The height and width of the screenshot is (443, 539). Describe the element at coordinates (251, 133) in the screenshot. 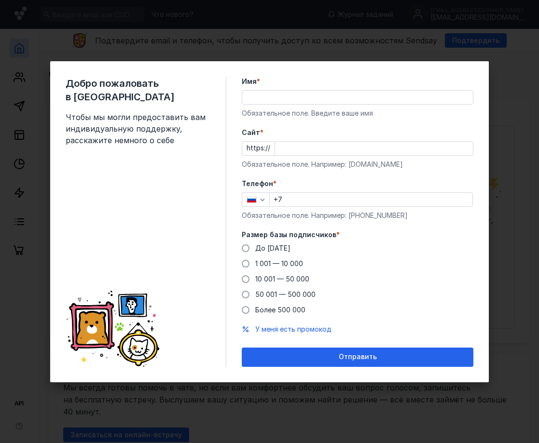

I see `span: Cайт` at that location.